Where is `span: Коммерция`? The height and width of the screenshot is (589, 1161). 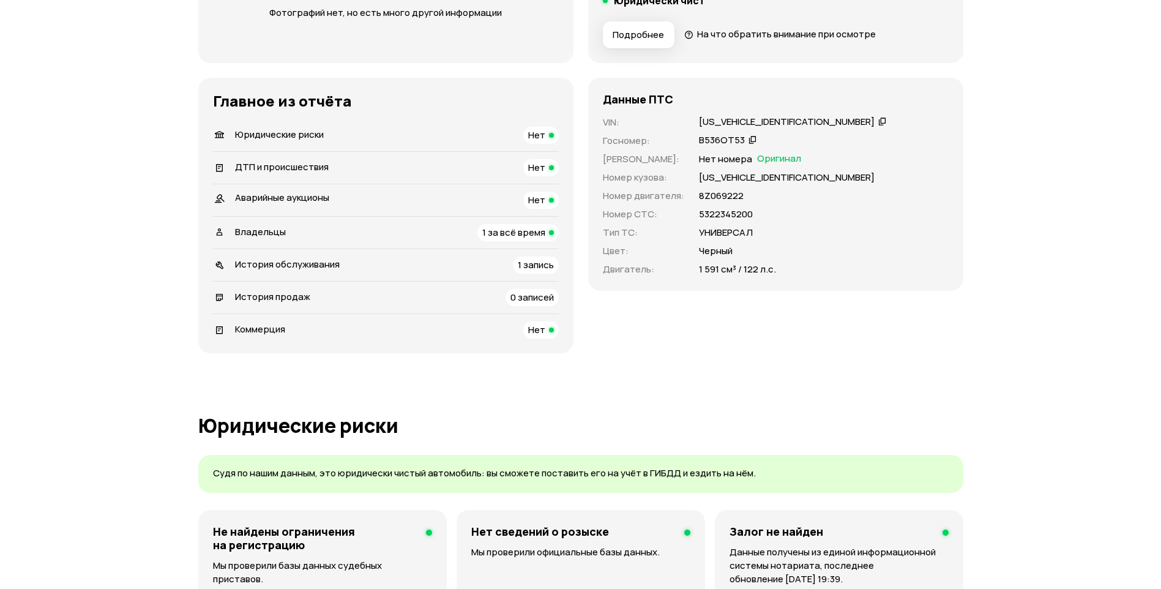 span: Коммерция is located at coordinates (260, 329).